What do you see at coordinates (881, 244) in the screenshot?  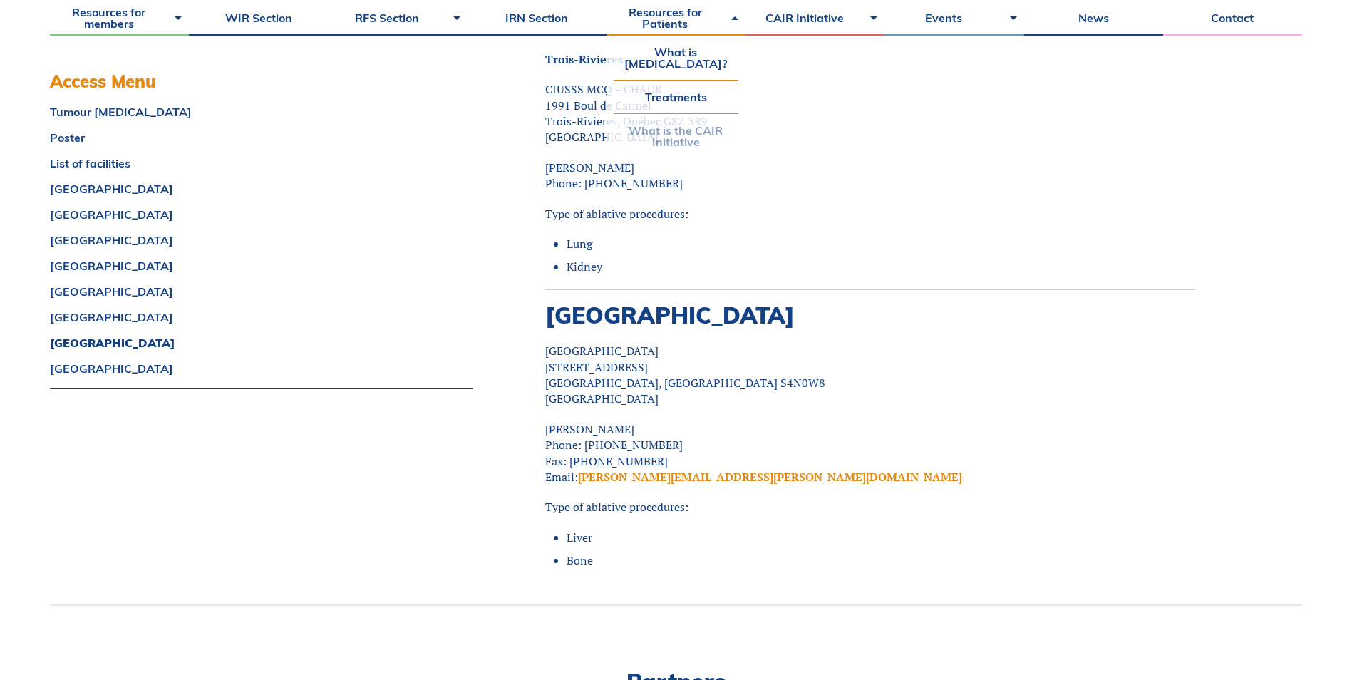 I see `li: Lung` at bounding box center [881, 244].